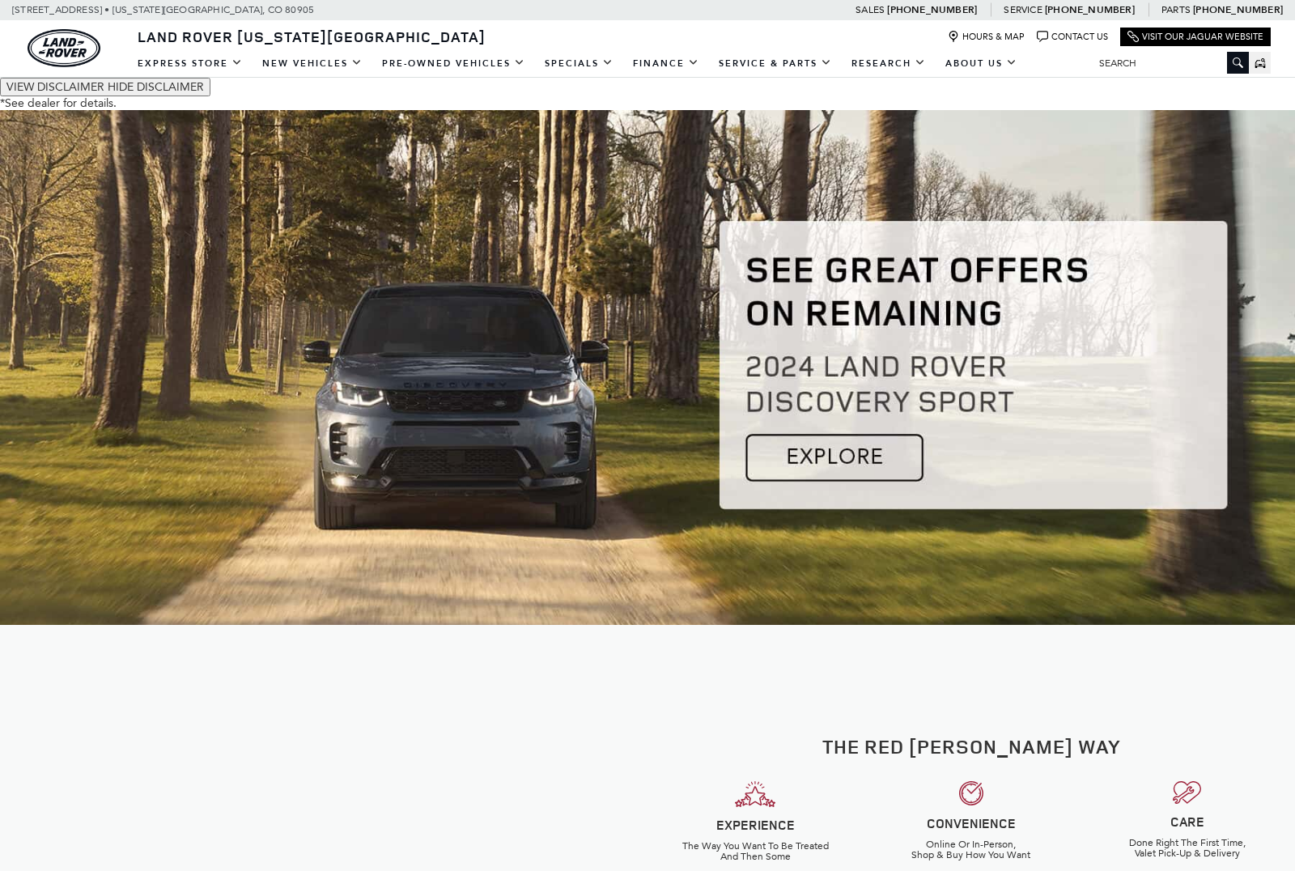 This screenshot has width=1295, height=871. Describe the element at coordinates (64, 48) in the screenshot. I see `img: Land Rover` at that location.